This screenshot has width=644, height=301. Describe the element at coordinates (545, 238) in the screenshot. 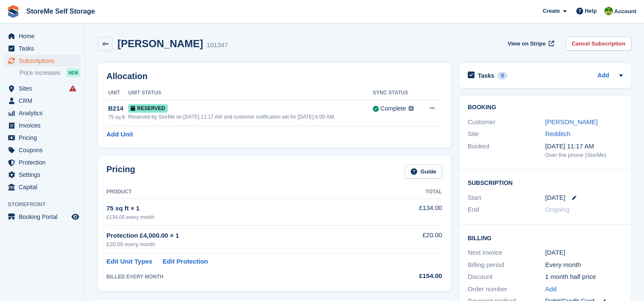

I see `h2: Billing` at that location.